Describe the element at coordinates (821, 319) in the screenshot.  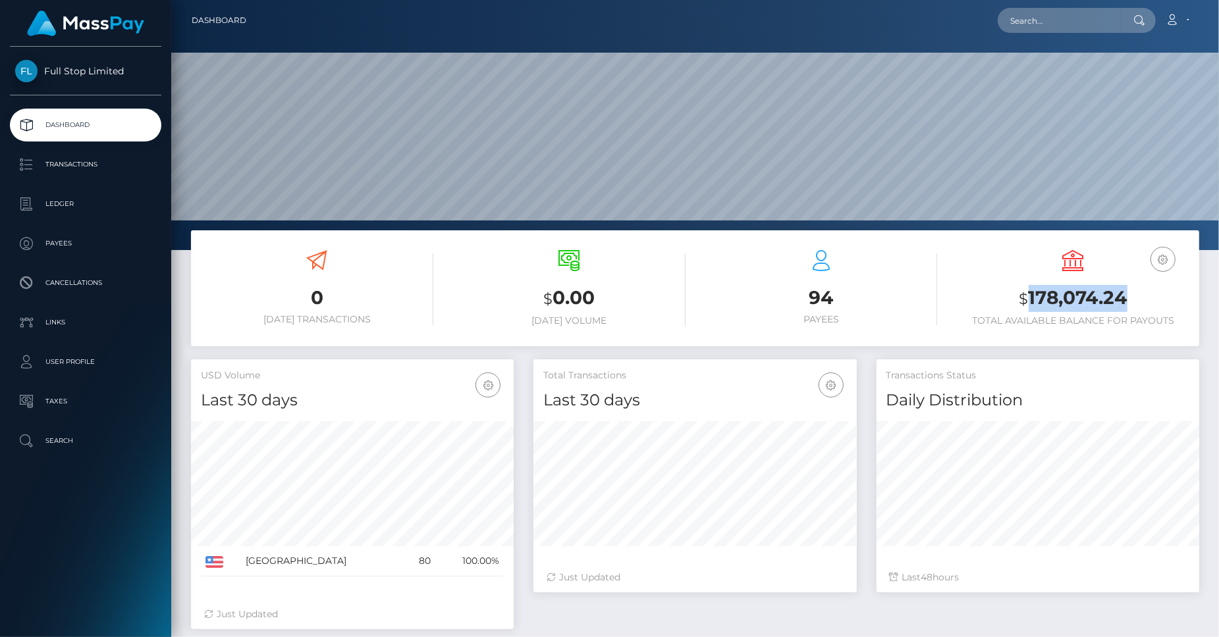
I see `h6: Payees` at that location.